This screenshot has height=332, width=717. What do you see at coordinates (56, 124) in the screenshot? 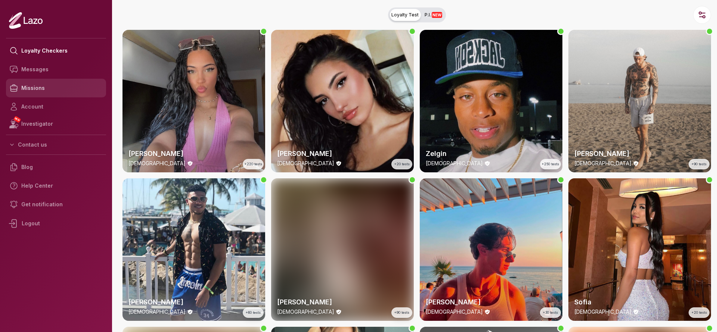
I see `a: NEWInvestigator` at bounding box center [56, 124].